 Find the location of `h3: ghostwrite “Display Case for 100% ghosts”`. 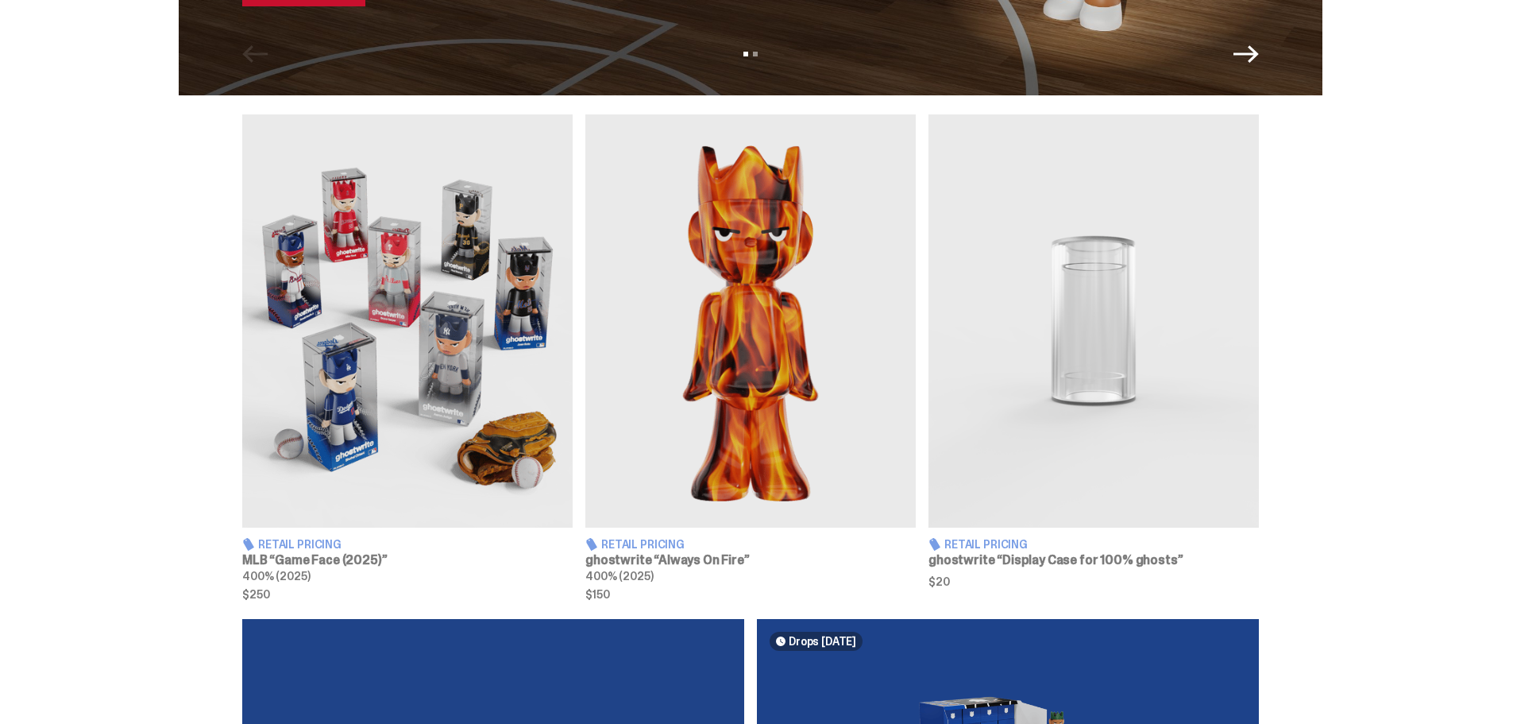

h3: ghostwrite “Display Case for 100% ghosts” is located at coordinates (1094, 560).